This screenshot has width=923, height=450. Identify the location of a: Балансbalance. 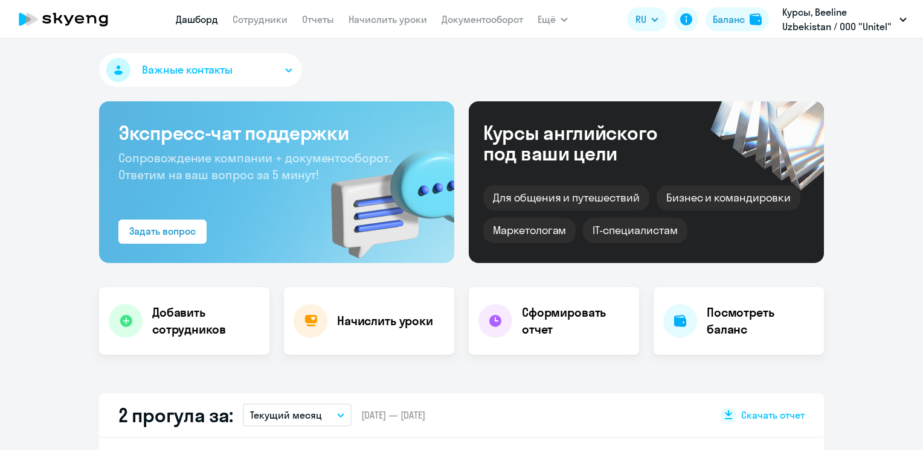
(737, 19).